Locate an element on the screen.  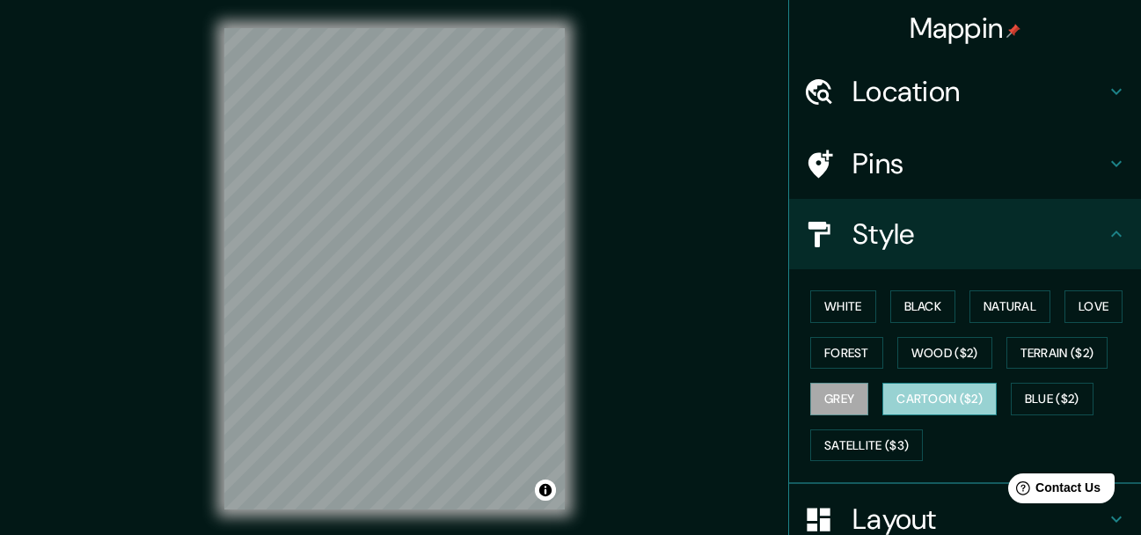
div: Pins is located at coordinates (965, 164).